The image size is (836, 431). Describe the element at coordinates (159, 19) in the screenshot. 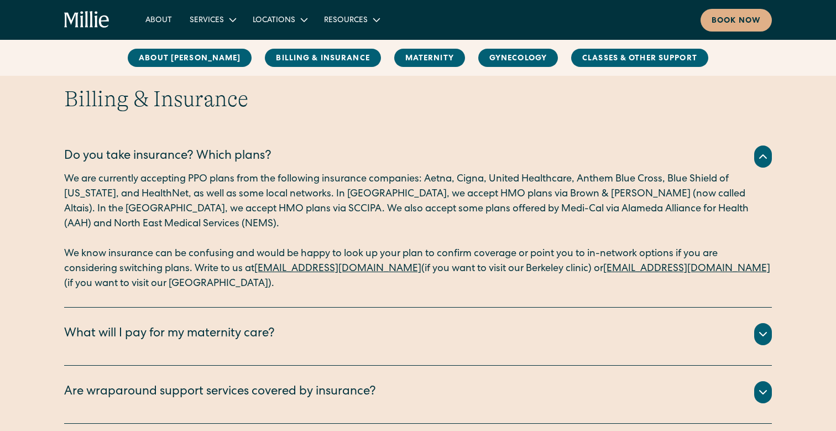

I see `a: About` at that location.